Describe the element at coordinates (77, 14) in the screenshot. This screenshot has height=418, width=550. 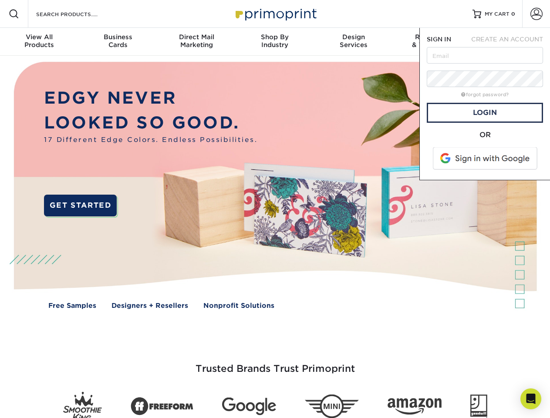
I see `input: SEARCH PRODUCTS.....` at that location.